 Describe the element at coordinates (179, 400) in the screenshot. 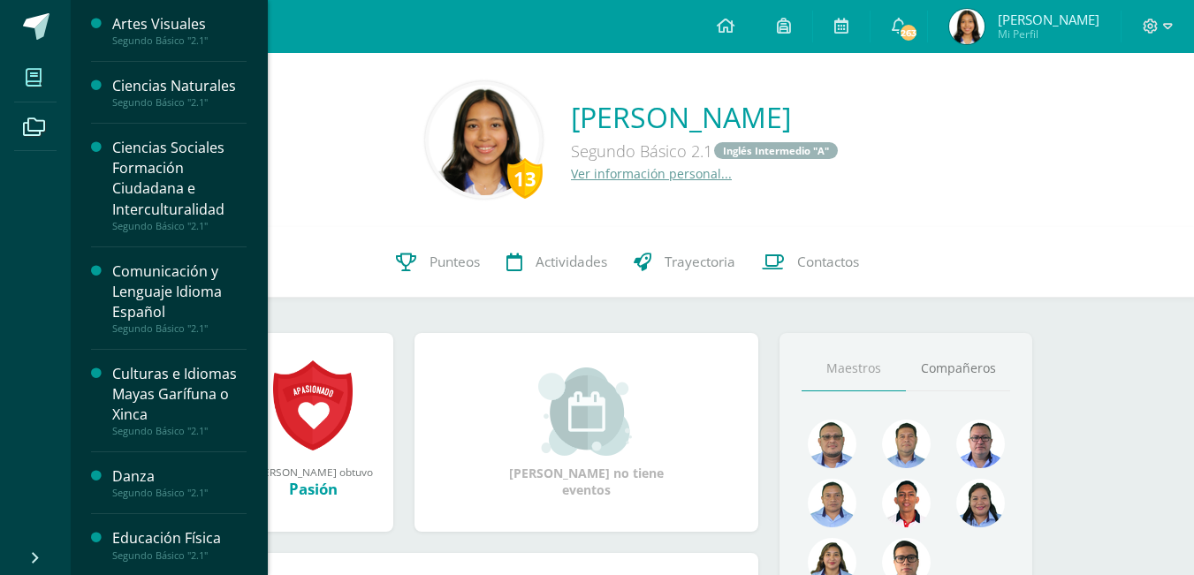

I see `a: Culturas e Idiomas Mayas Garífuna o XincaSegundo Básico "2.1"` at that location.